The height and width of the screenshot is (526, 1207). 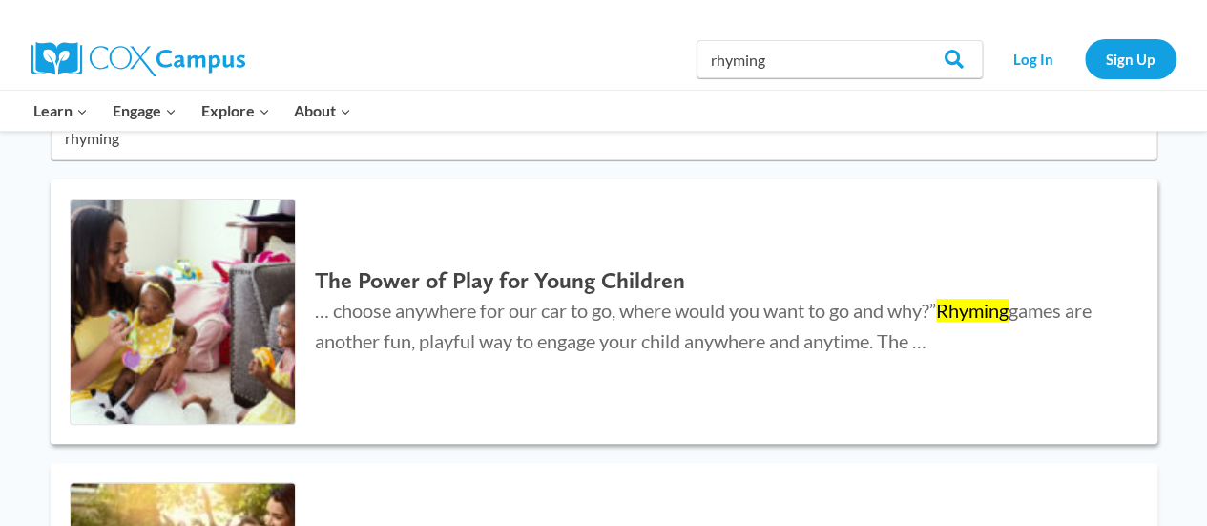 I want to click on nav: Primary Navigation, so click(x=193, y=111).